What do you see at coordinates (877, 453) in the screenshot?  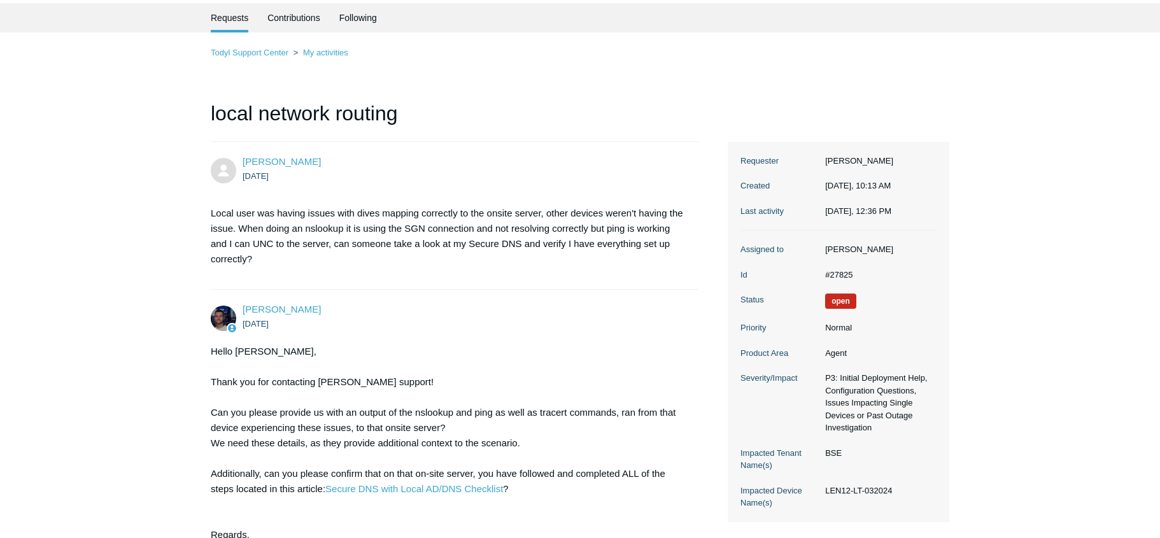 I see `dd: BSE` at bounding box center [877, 453].